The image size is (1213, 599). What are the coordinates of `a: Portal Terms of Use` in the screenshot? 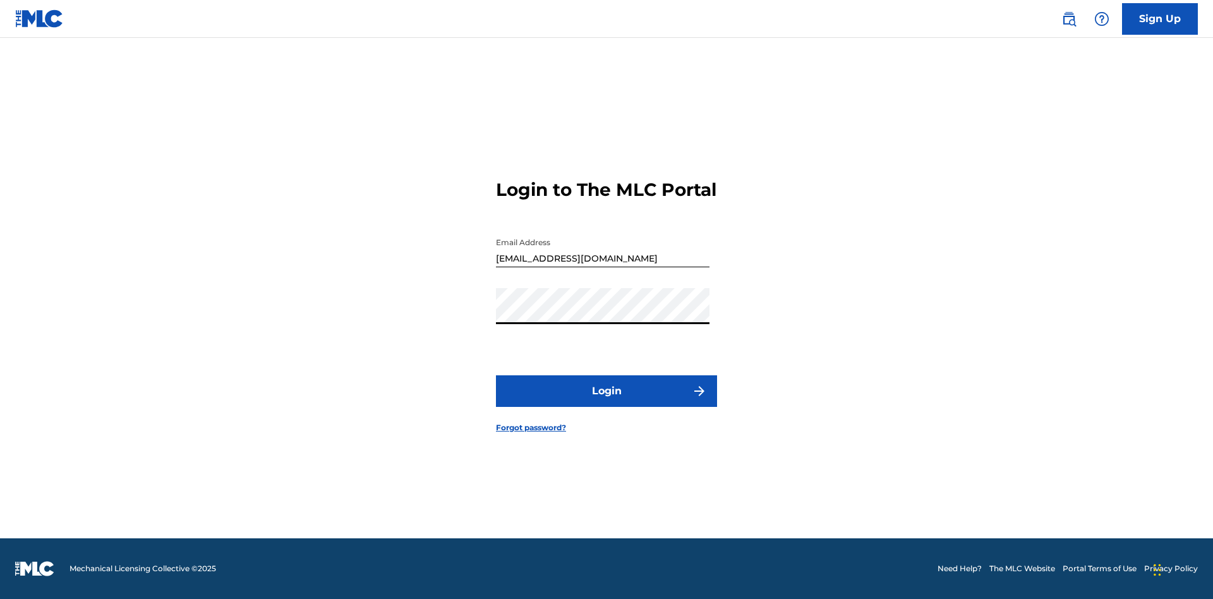 It's located at (1100, 569).